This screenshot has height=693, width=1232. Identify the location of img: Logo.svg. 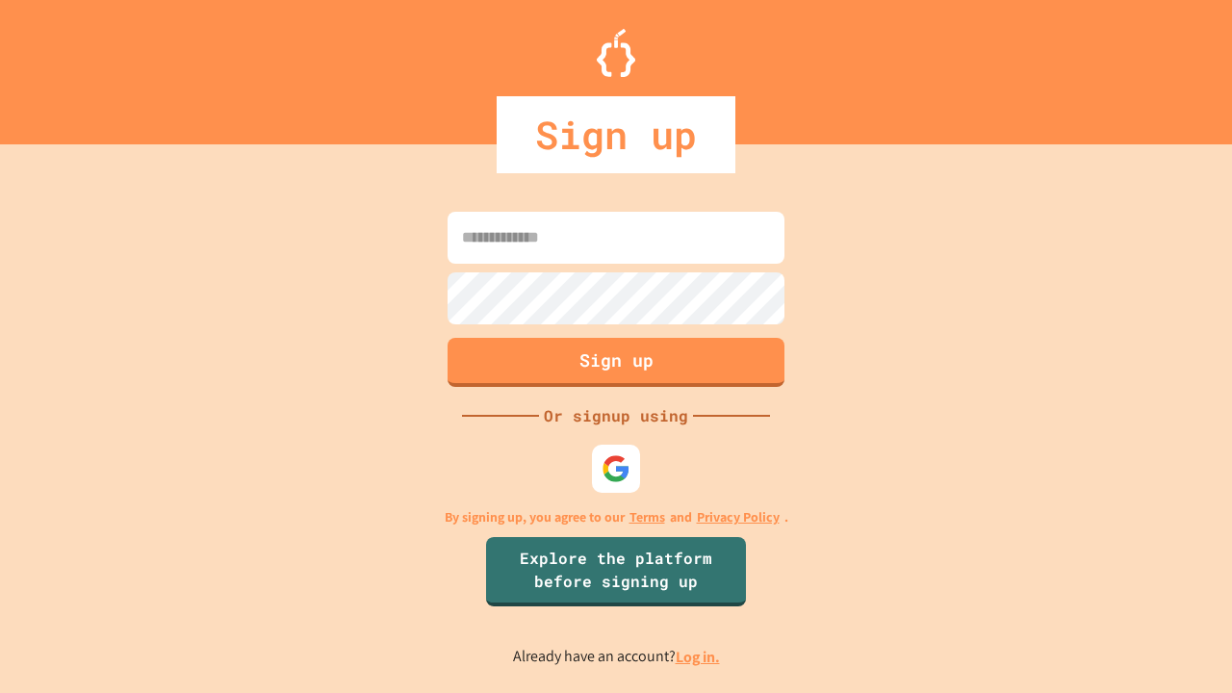
(616, 53).